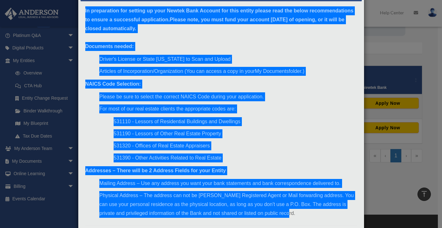 The height and width of the screenshot is (228, 442). Describe the element at coordinates (228, 97) in the screenshot. I see `li: Please be sure to select the correct NAICS Code during your application.` at that location.